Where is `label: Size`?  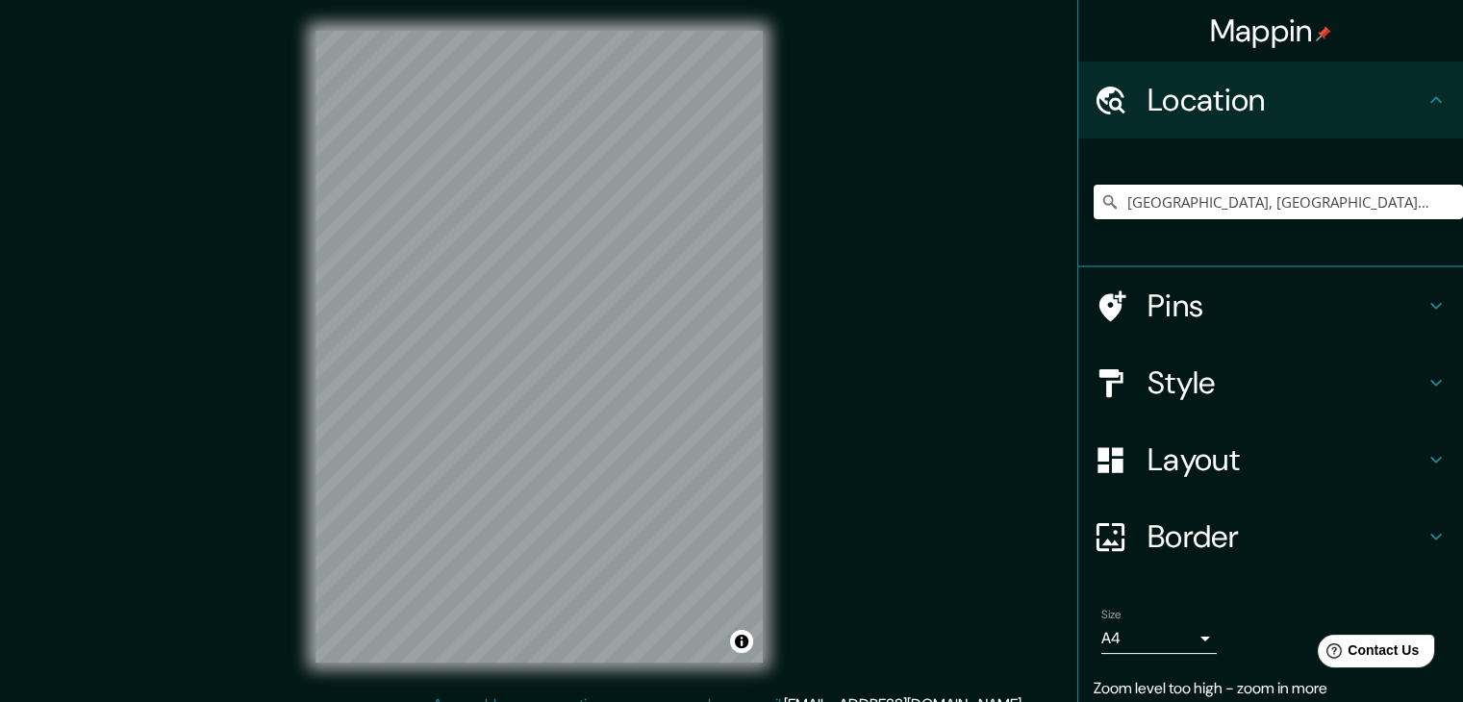
label: Size is located at coordinates (1111, 615).